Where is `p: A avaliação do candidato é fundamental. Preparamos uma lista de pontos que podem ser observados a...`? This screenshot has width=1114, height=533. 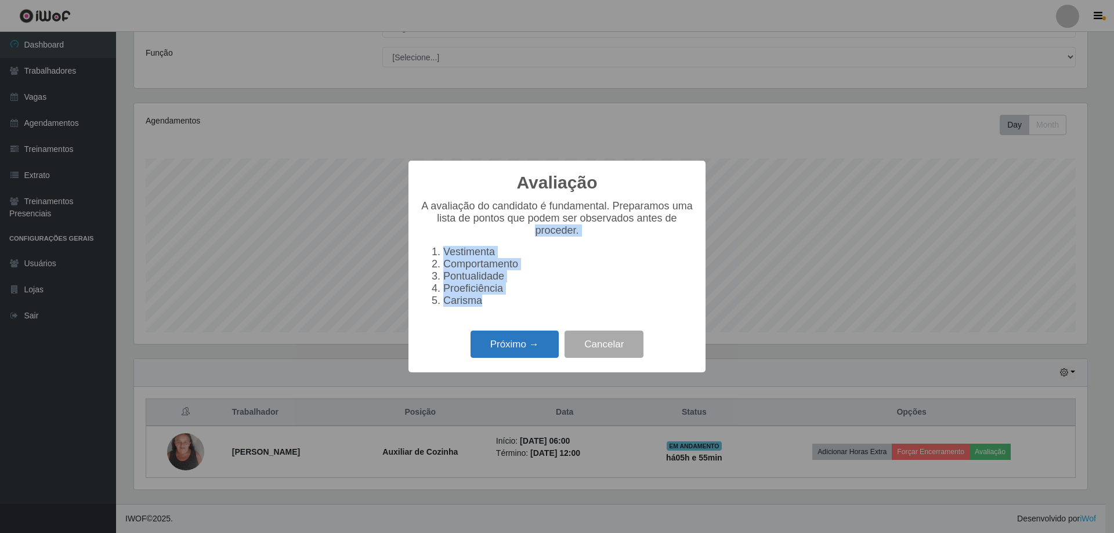
p: A avaliação do candidato é fundamental. Preparamos uma lista de pontos que podem ser observados a... is located at coordinates (557, 218).